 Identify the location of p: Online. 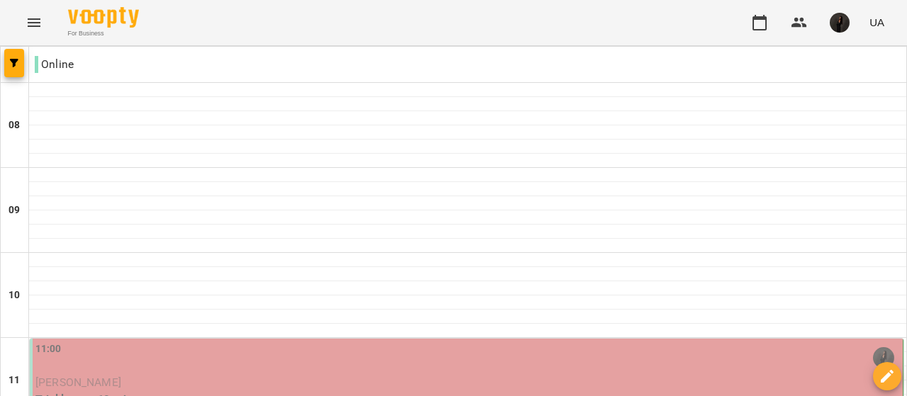
(54, 64).